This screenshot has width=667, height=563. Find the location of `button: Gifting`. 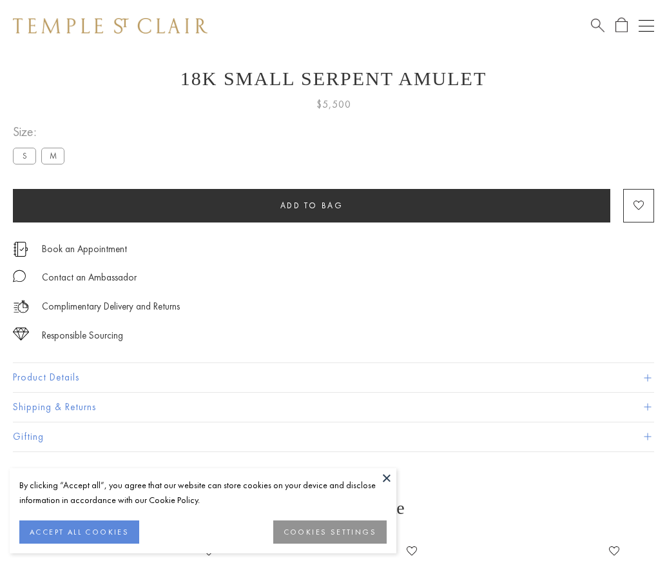

button: Gifting is located at coordinates (333, 437).